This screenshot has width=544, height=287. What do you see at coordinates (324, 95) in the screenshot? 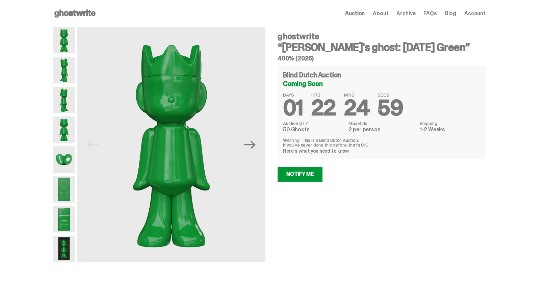
I see `span: HRS` at bounding box center [324, 95].